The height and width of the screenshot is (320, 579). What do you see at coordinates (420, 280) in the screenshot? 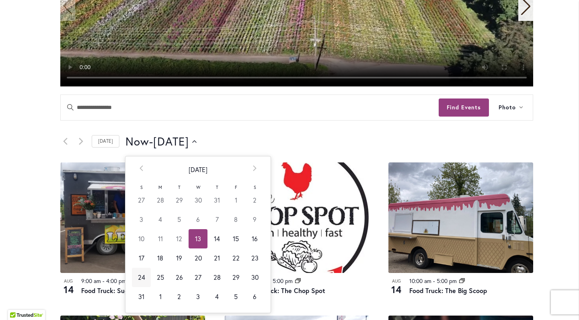
I see `time: 10:00 am` at bounding box center [420, 280].